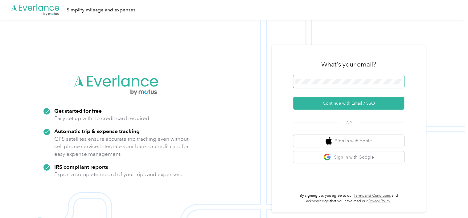 This screenshot has height=218, width=468. Describe the element at coordinates (380, 202) in the screenshot. I see `a: Privacy Policy` at that location.